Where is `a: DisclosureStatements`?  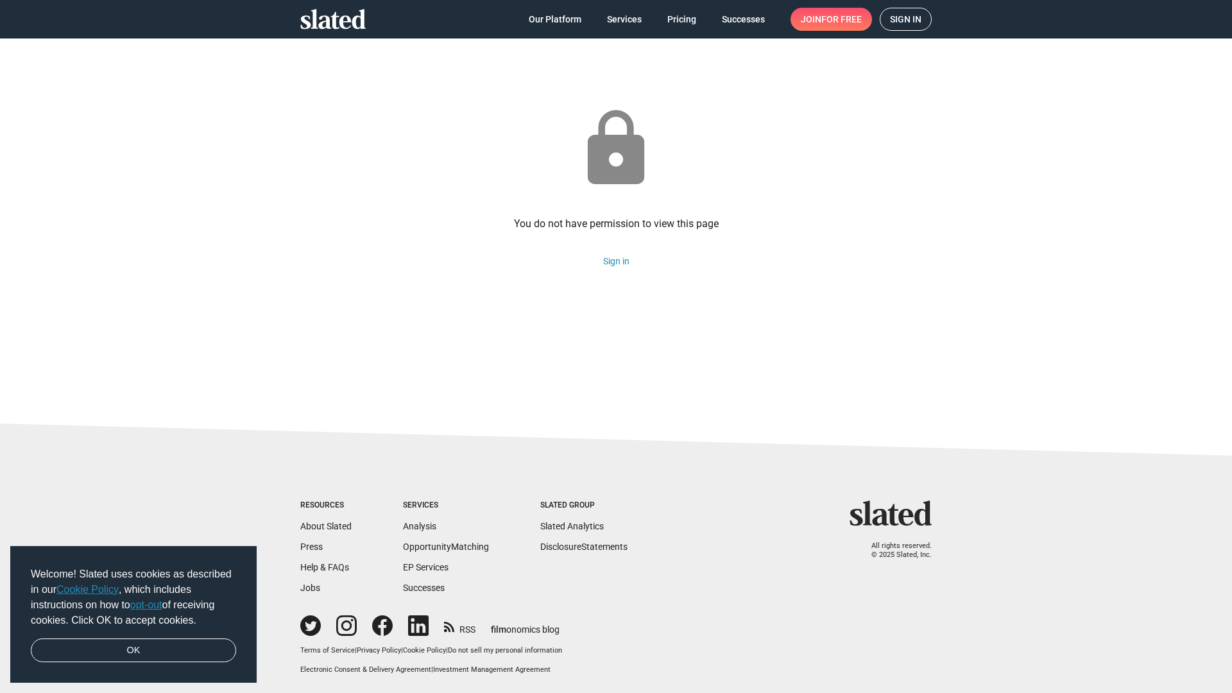
a: DisclosureStatements is located at coordinates (584, 547).